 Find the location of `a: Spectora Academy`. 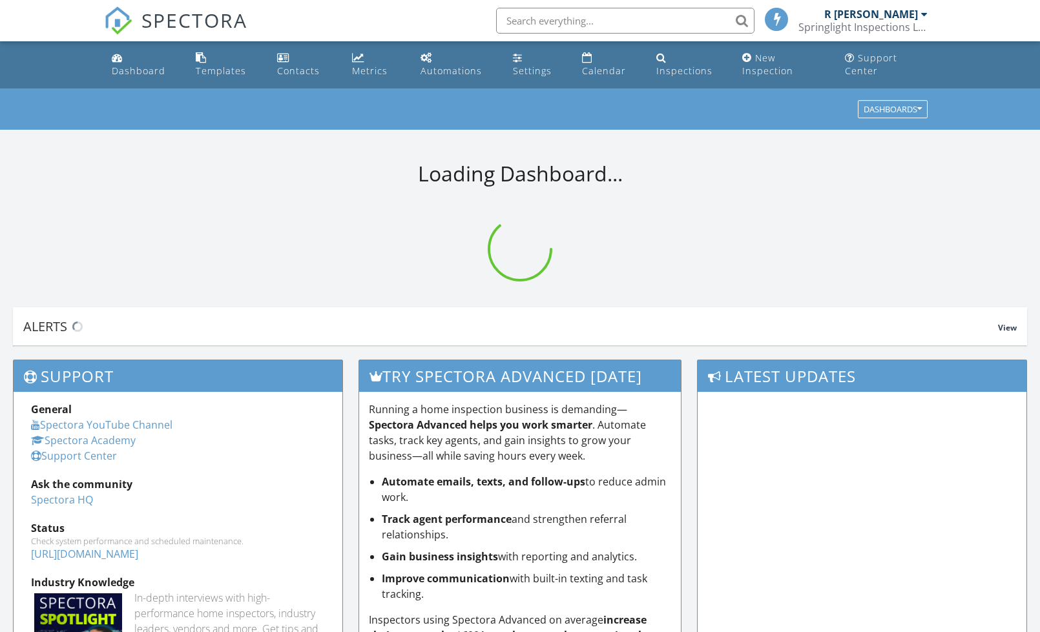

a: Spectora Academy is located at coordinates (83, 441).